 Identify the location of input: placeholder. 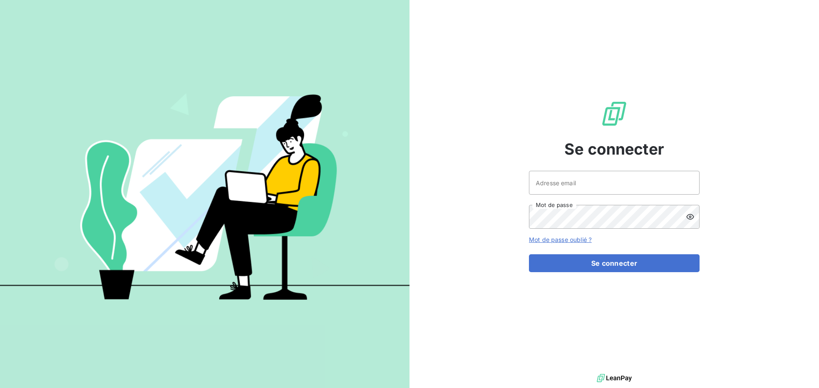
(614, 183).